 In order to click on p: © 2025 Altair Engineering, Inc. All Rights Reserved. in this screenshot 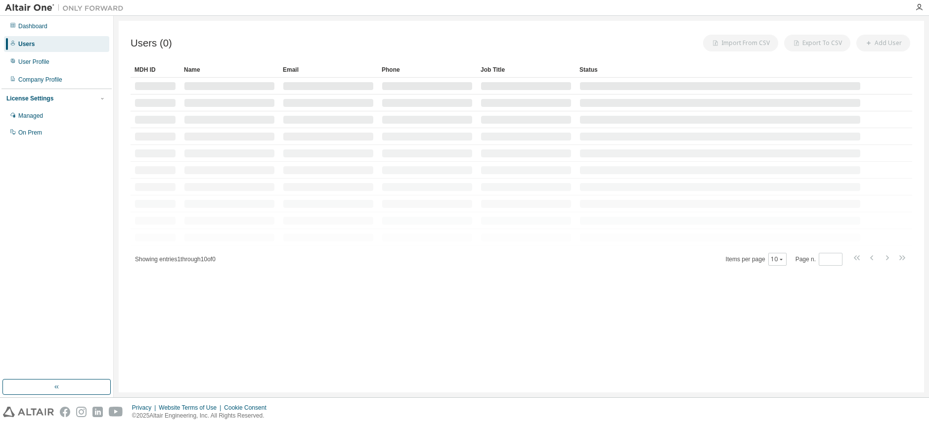, I will do `click(202, 415)`.